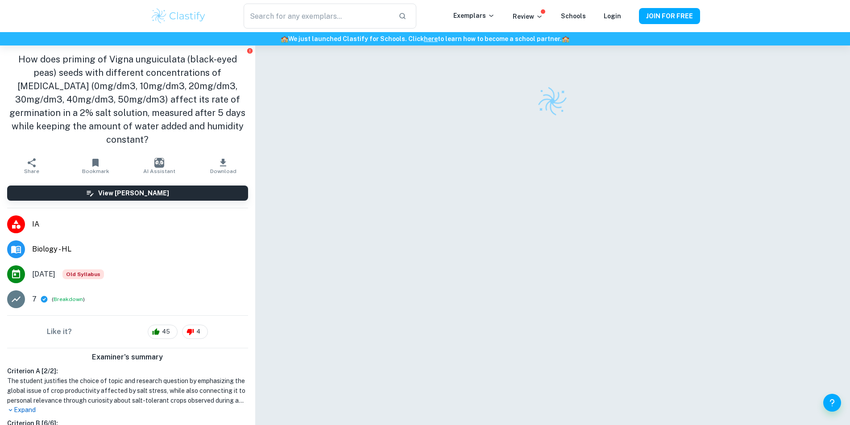 Image resolution: width=850 pixels, height=425 pixels. What do you see at coordinates (128, 358) in the screenshot?
I see `h6: Examiner's summary` at bounding box center [128, 358].